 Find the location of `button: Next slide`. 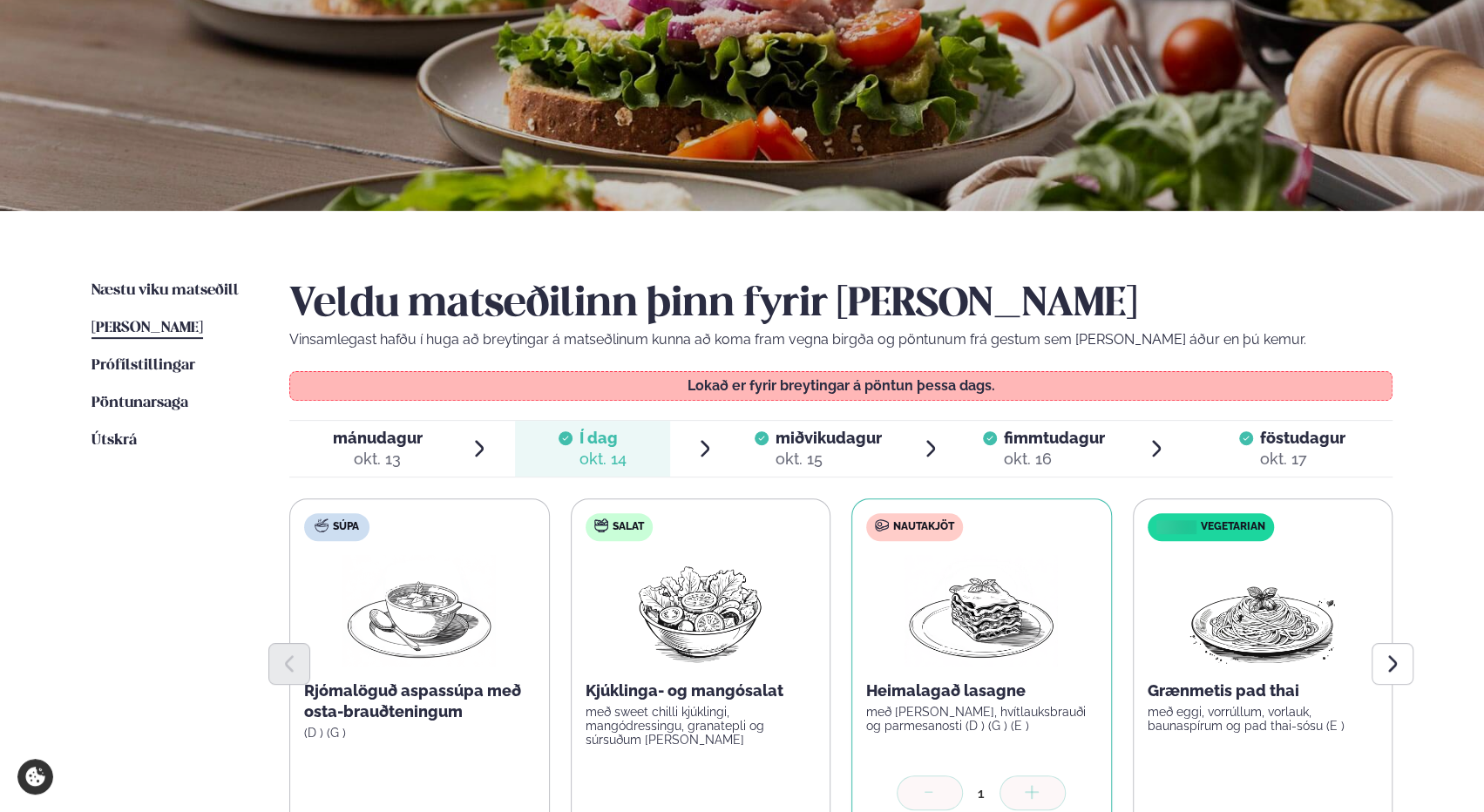

button: Next slide is located at coordinates (1393, 663).